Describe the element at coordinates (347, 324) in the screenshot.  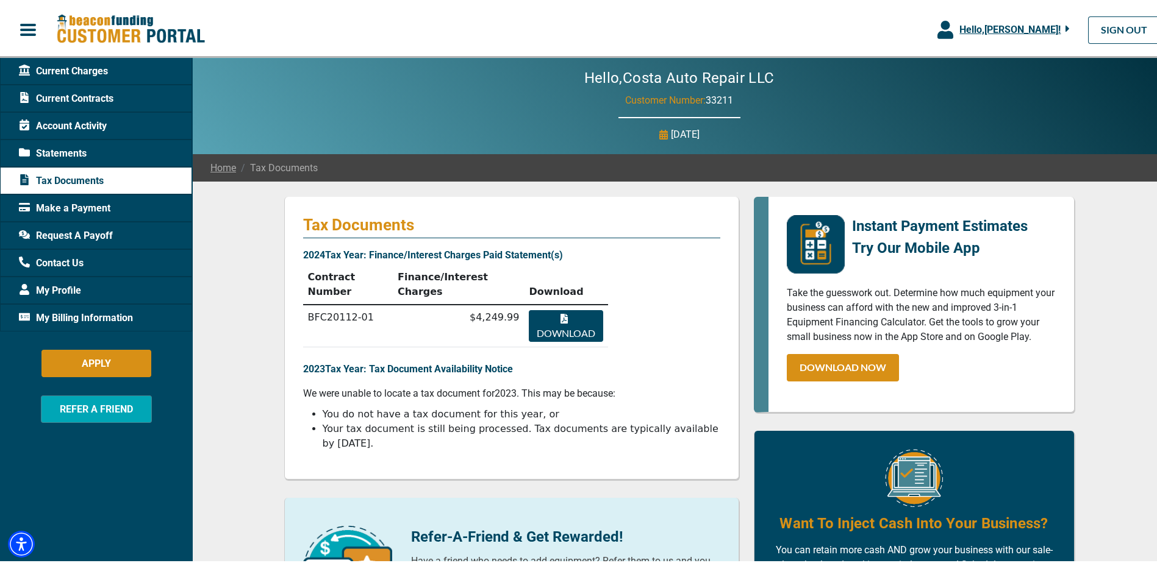
I see `td: BFC20112-01` at that location.